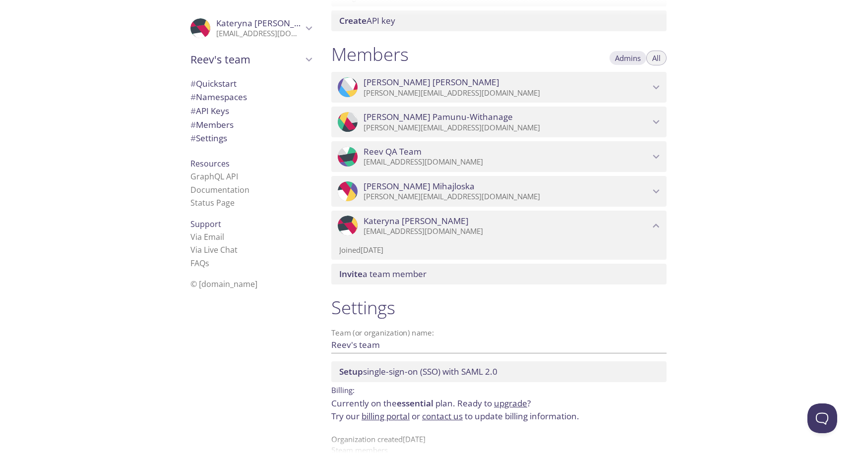 Image resolution: width=857 pixels, height=453 pixels. Describe the element at coordinates (367, 20) in the screenshot. I see `span: API key` at that location.